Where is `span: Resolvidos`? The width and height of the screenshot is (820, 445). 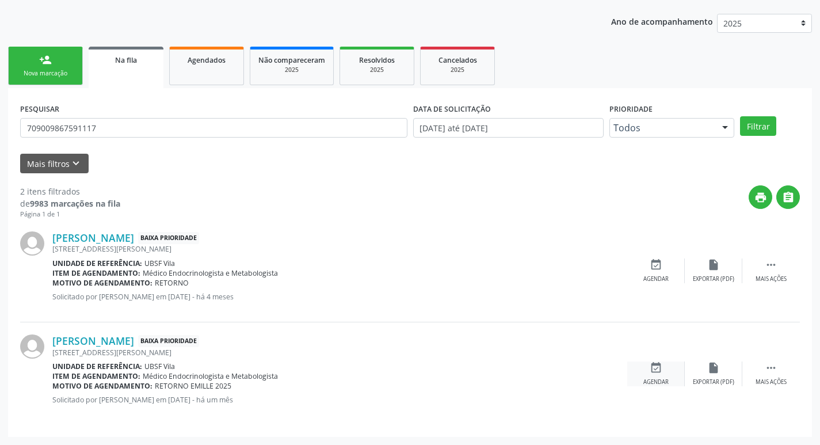
span: Resolvidos is located at coordinates (377, 60).